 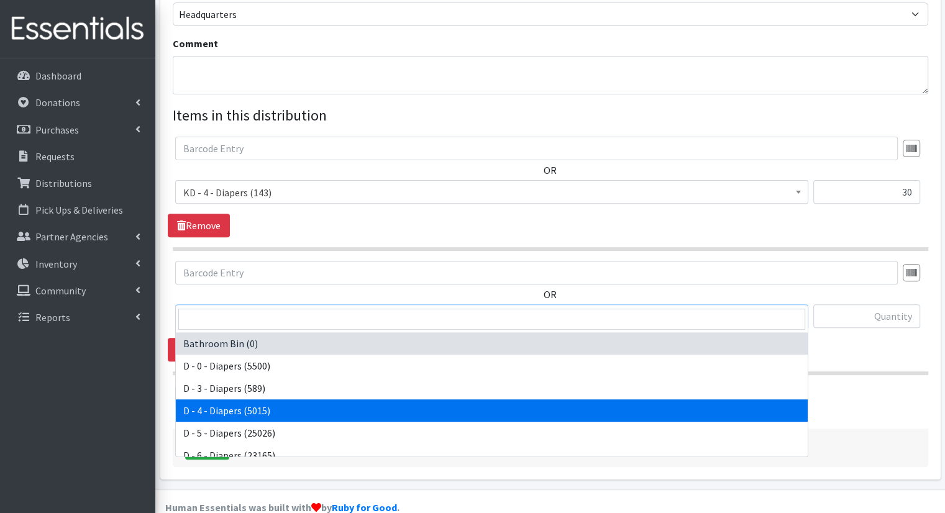 I want to click on p: Community, so click(x=60, y=291).